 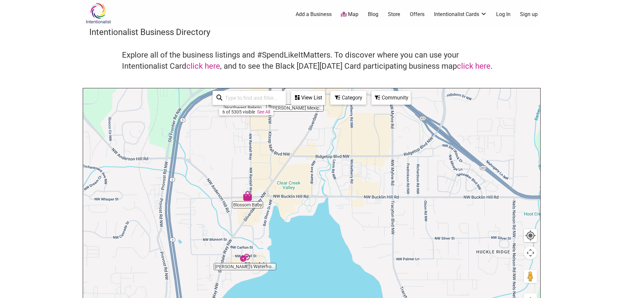 I want to click on div: Category, so click(x=348, y=98).